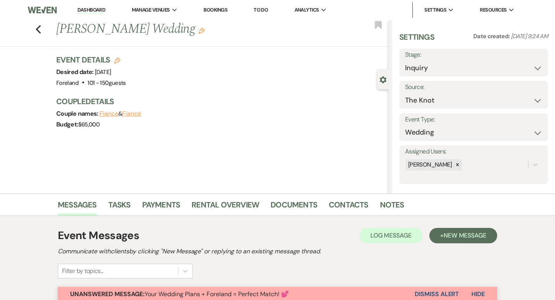 This screenshot has height=300, width=555. Describe the element at coordinates (463, 235) in the screenshot. I see `button: +New Message` at that location.